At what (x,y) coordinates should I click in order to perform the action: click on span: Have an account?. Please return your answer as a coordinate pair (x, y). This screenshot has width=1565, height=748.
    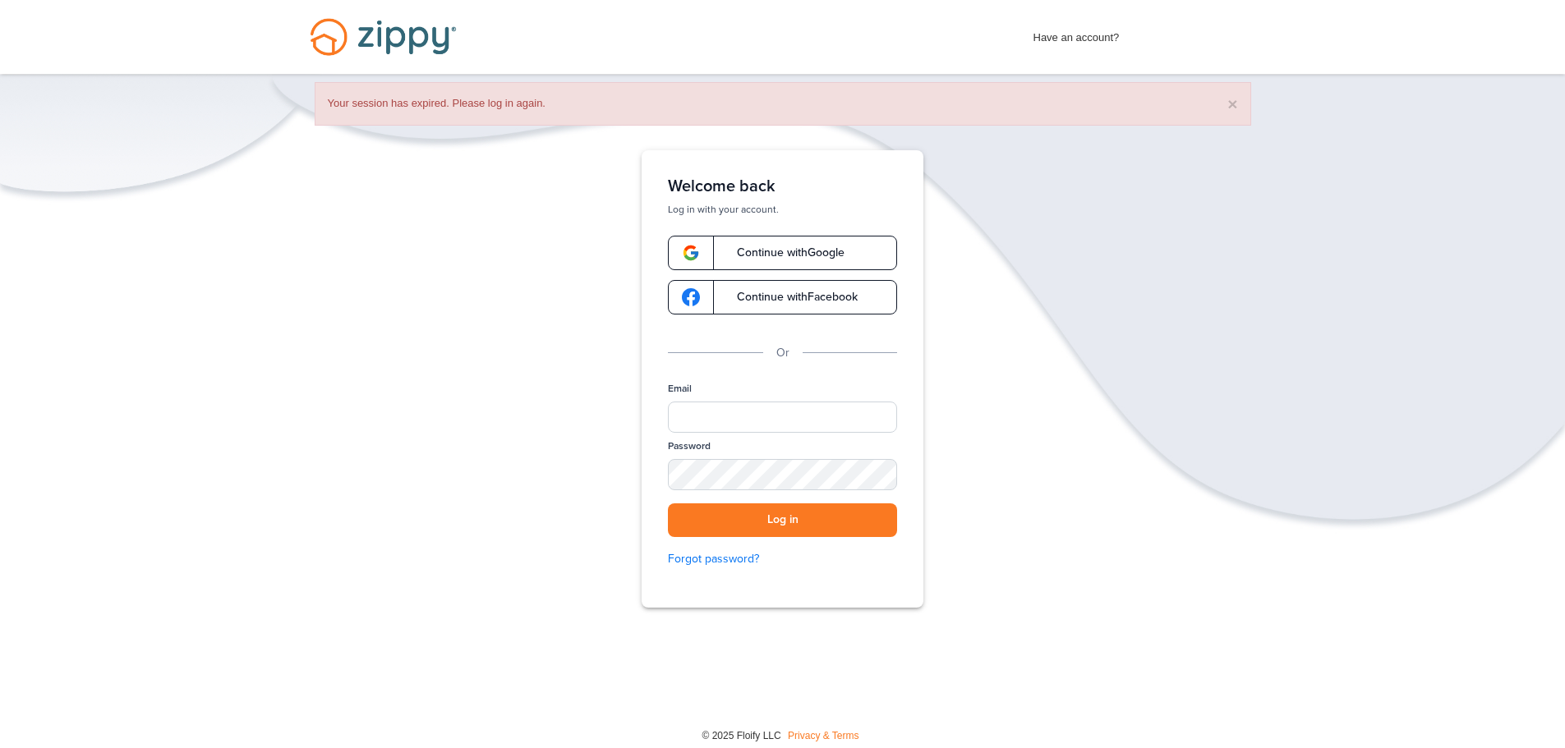
    Looking at the image, I should click on (1076, 34).